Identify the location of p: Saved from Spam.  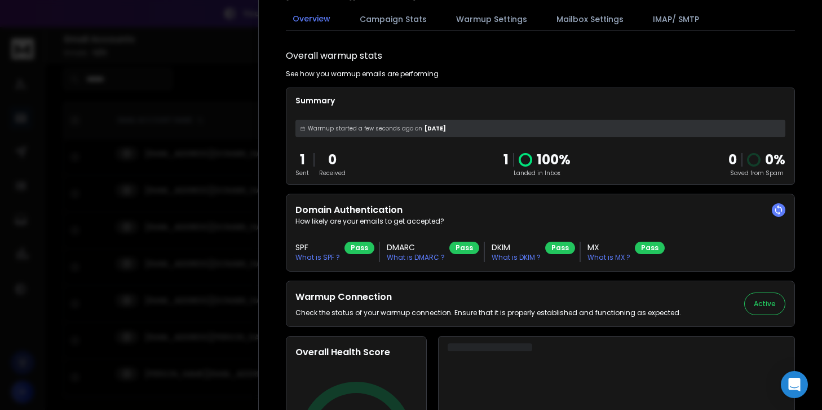
(757, 173).